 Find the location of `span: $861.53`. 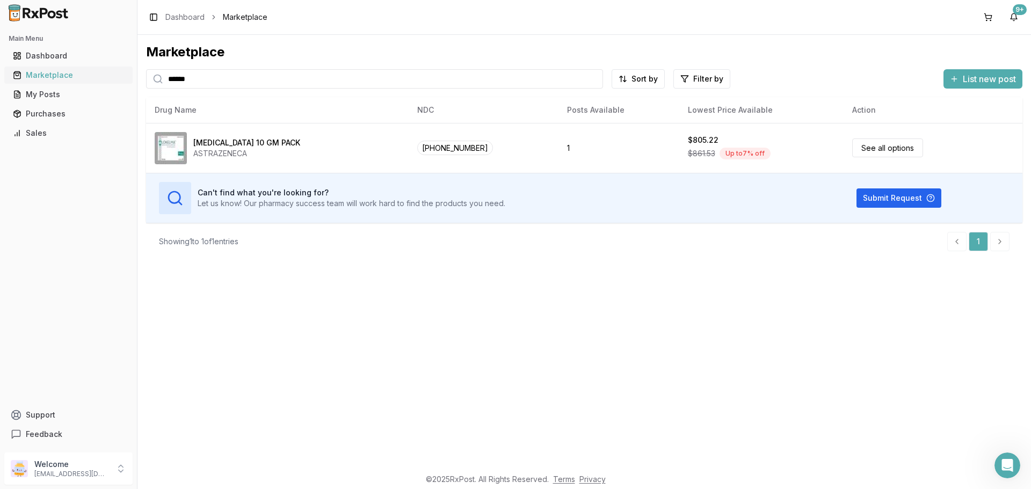

span: $861.53 is located at coordinates (702, 154).